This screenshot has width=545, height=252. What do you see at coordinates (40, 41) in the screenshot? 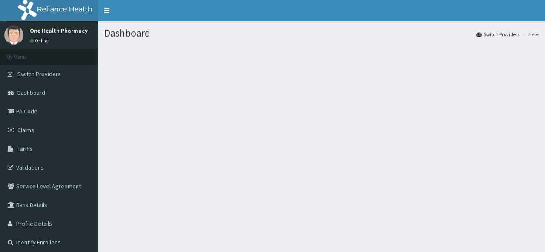
I see `a: Online` at bounding box center [40, 41].